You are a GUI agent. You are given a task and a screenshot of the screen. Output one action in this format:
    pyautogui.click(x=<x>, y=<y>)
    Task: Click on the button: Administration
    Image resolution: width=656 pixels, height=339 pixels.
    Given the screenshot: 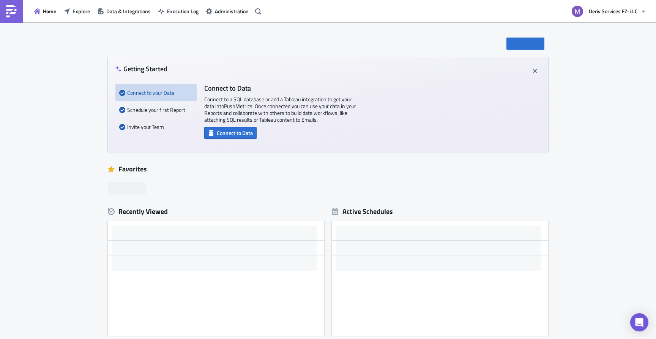 What is the action you would take?
    pyautogui.click(x=227, y=11)
    